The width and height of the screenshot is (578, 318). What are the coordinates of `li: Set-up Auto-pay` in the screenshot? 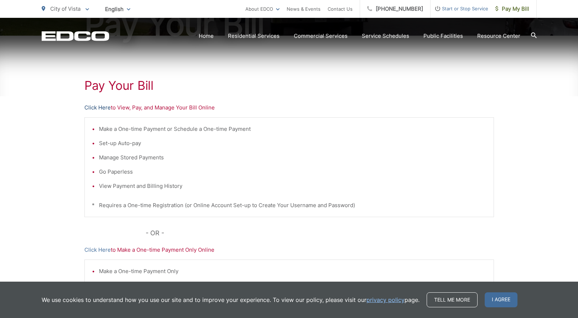 It's located at (293, 143).